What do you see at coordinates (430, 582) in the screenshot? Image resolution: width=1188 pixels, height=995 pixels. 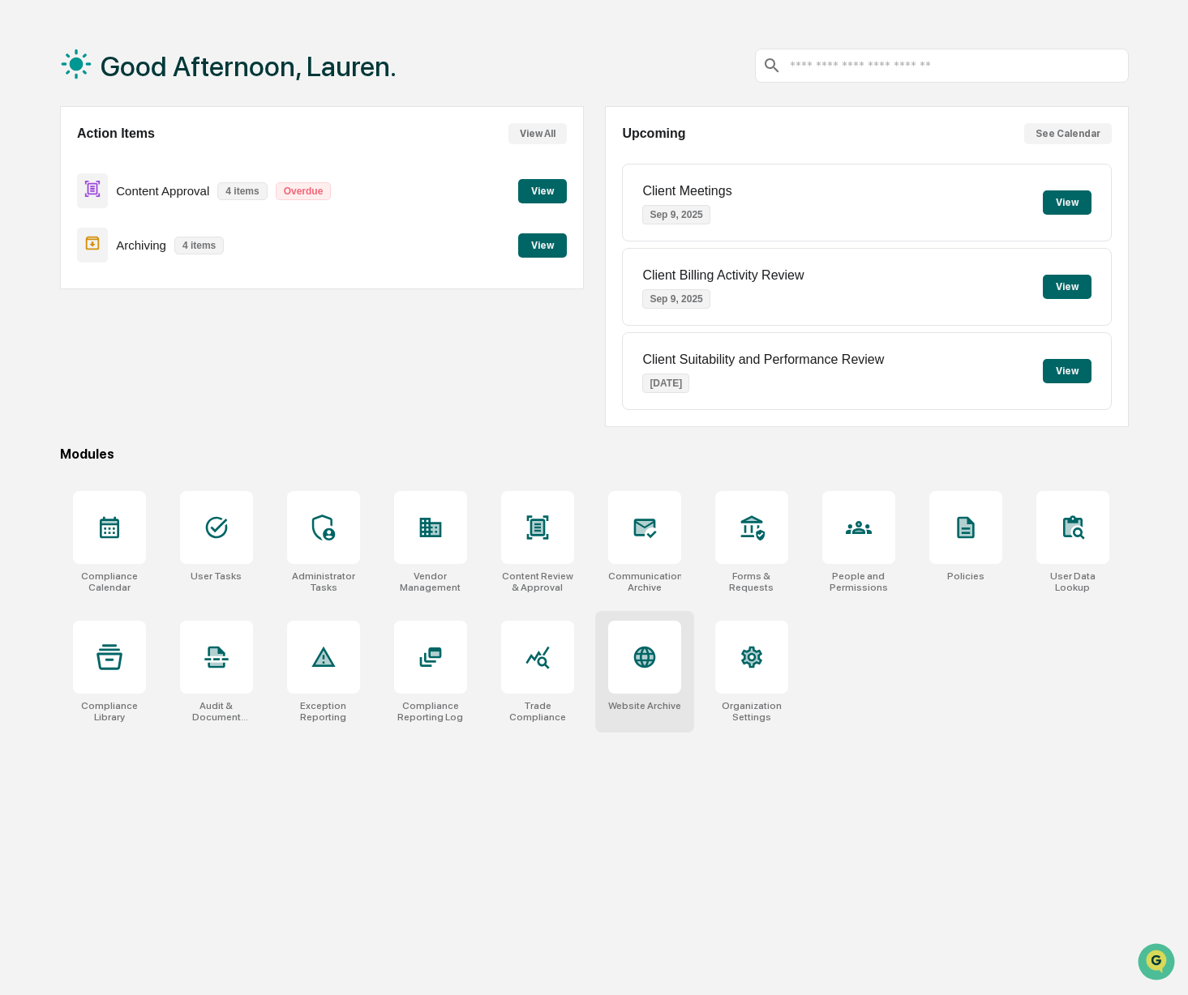 I see `div: Vendor Management` at bounding box center [430, 582].